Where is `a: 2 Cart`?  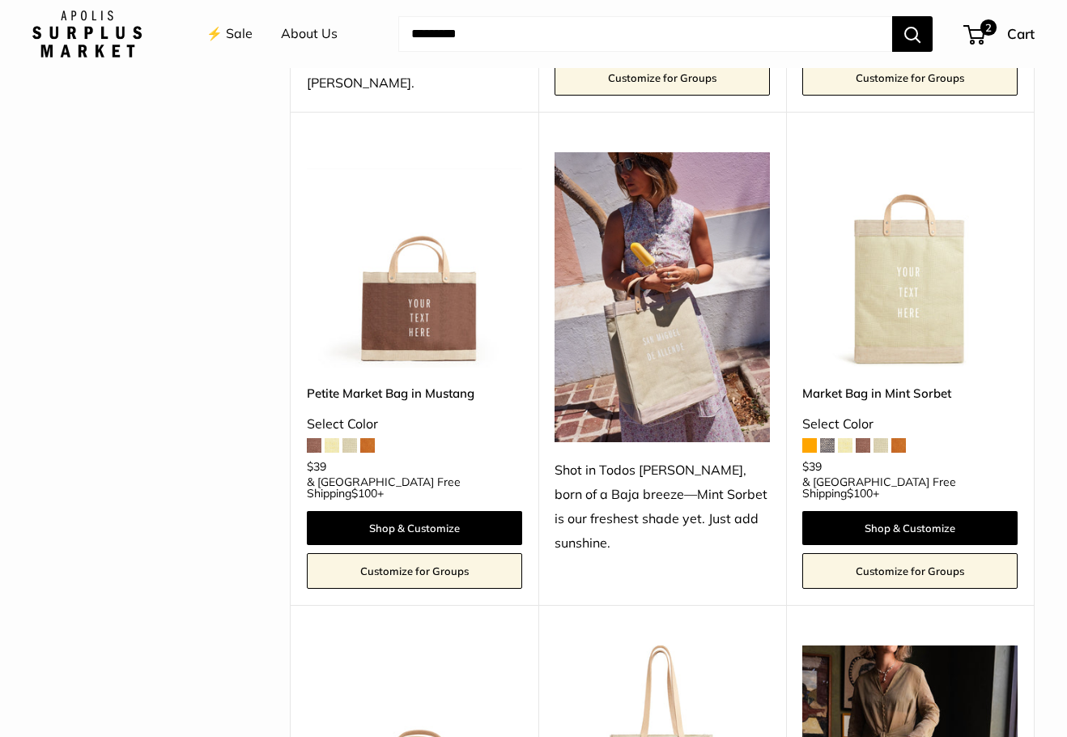 a: 2 Cart is located at coordinates (1000, 34).